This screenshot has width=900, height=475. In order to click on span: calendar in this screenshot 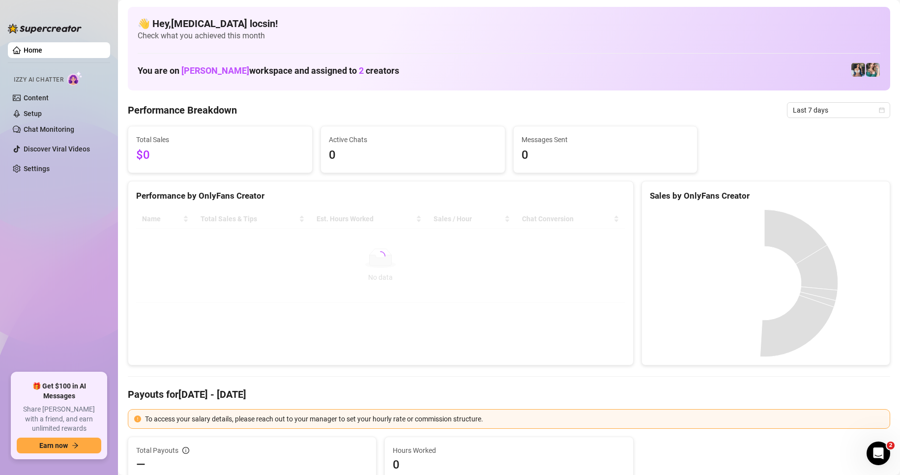, I will do `click(882, 110)`.